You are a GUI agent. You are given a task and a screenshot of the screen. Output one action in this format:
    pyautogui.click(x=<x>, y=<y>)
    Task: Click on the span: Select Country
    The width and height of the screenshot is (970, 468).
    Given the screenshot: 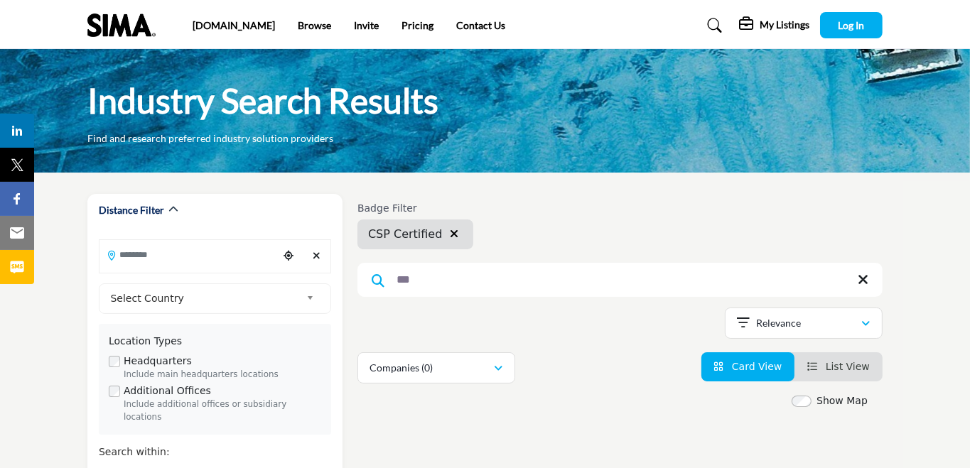 What is the action you would take?
    pyautogui.click(x=206, y=299)
    